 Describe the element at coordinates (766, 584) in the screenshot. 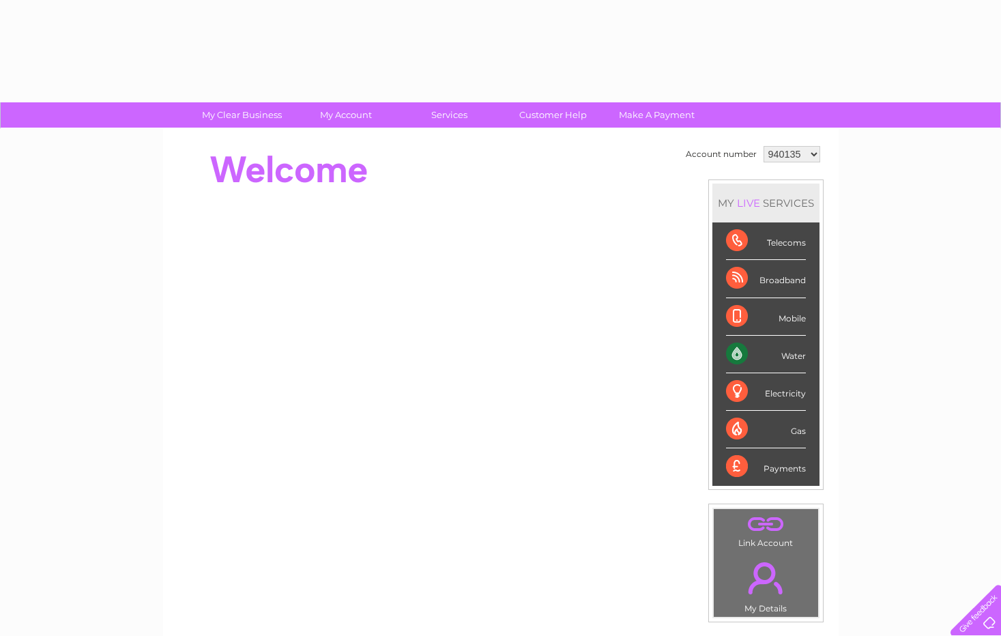

I see `td: My Details` at that location.